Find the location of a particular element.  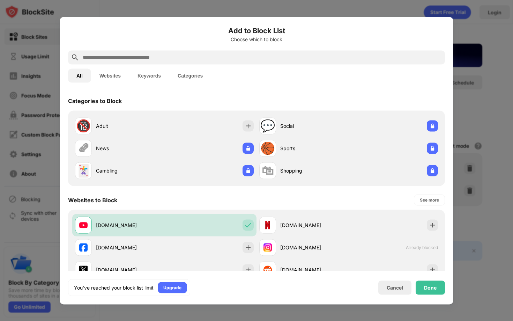

div: Done is located at coordinates (430, 287).